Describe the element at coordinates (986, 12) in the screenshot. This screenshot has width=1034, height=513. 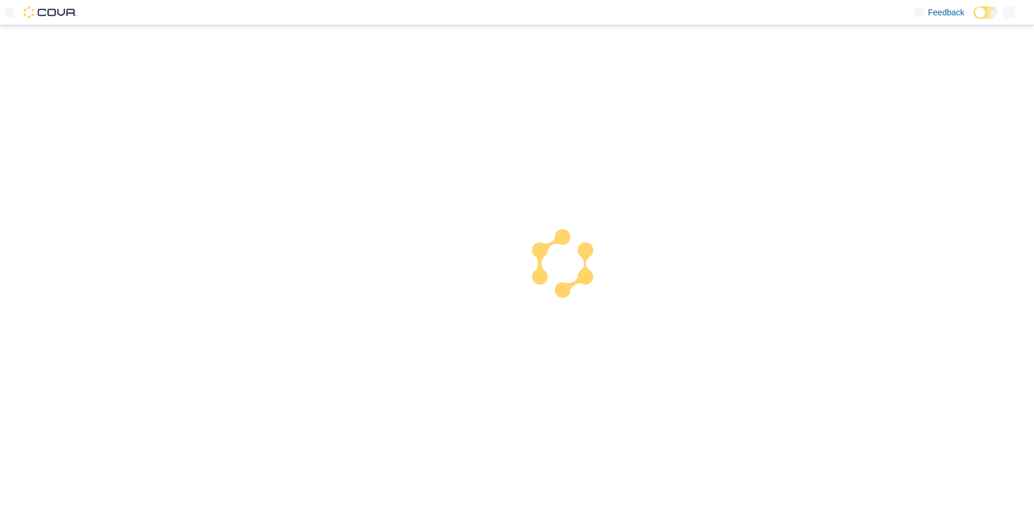
I see `input: Dark Mode` at that location.